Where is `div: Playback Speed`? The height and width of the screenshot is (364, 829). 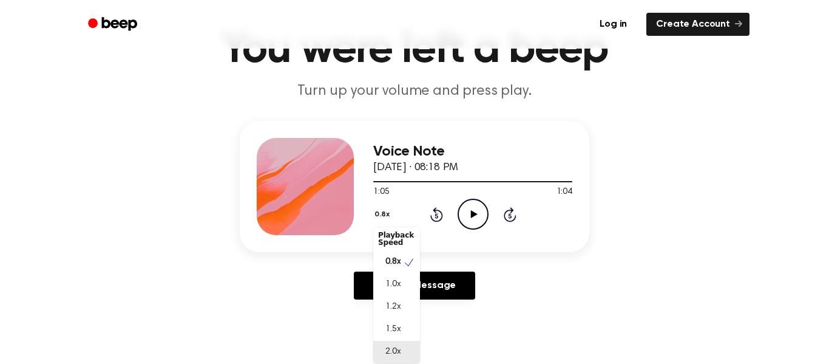 div: Playback Speed is located at coordinates (396, 239).